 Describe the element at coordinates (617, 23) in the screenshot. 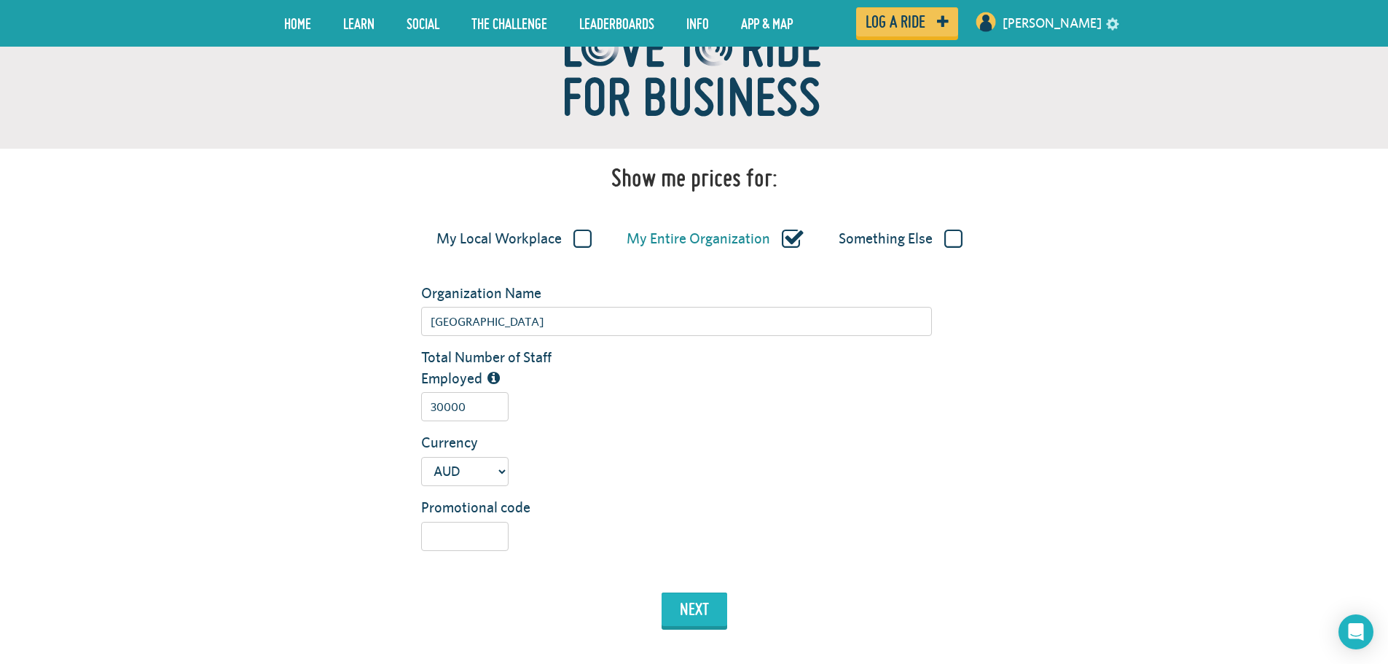

I see `a: Leaderboards` at that location.